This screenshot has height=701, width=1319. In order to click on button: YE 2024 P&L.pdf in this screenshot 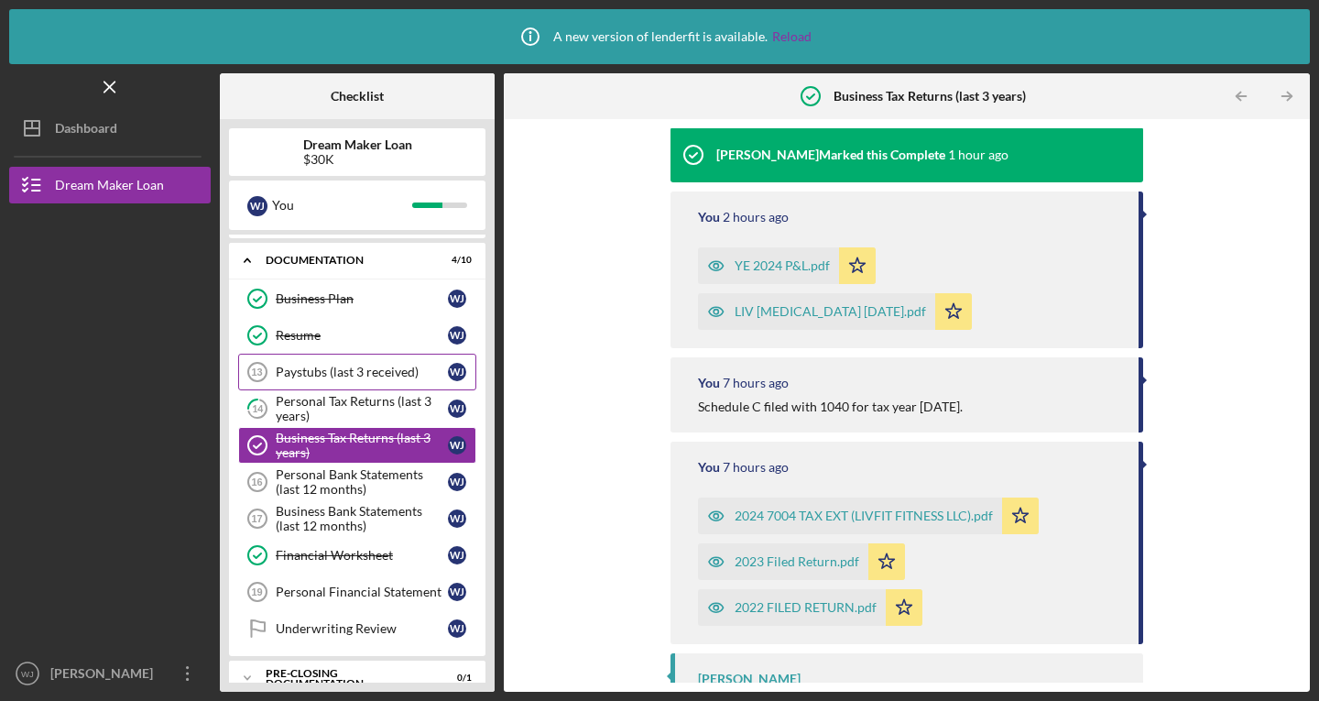, I will do `click(787, 266)`.